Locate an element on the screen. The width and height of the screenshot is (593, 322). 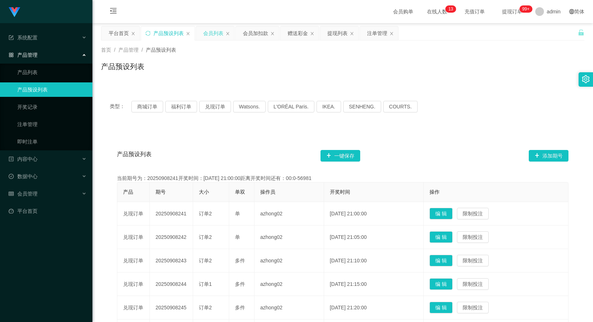
button: SENHENG. is located at coordinates (362, 106).